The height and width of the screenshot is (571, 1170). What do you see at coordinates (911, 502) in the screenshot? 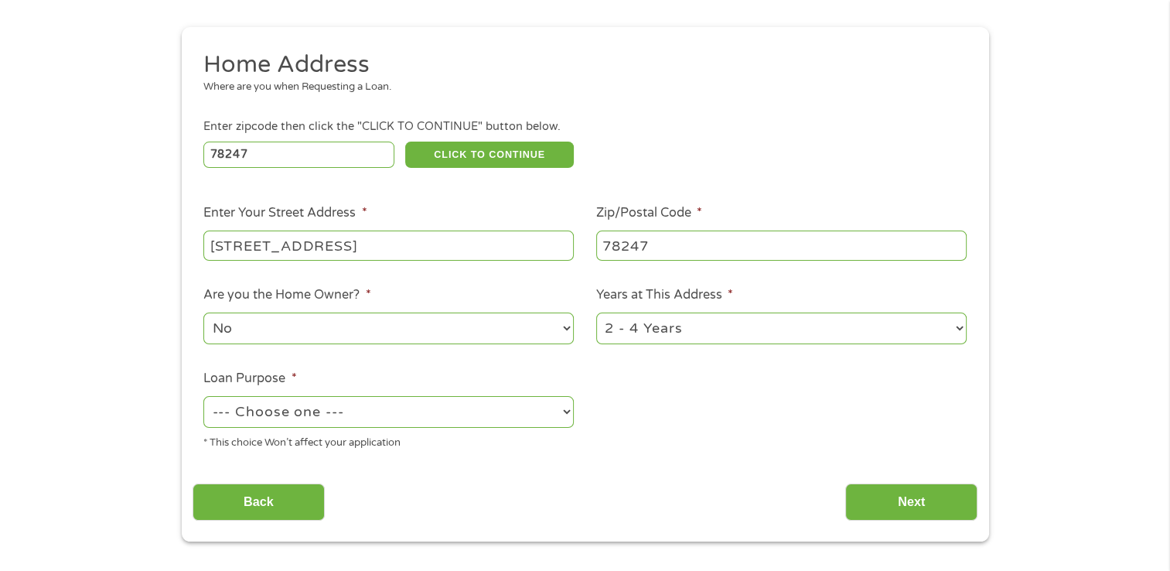
I see `input: Next` at bounding box center [911, 502].